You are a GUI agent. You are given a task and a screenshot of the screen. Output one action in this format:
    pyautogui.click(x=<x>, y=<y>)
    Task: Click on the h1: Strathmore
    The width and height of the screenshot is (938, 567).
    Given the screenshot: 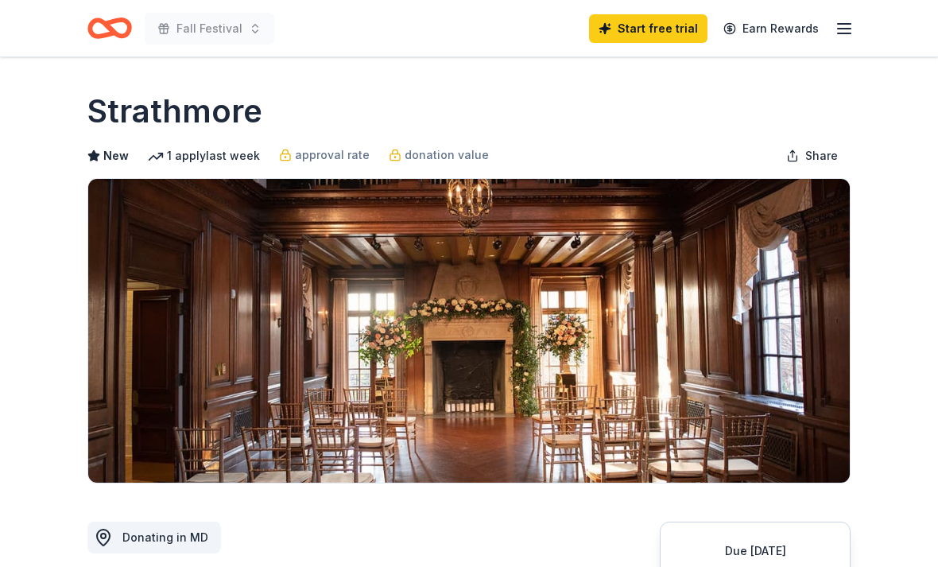 What is the action you would take?
    pyautogui.click(x=175, y=111)
    